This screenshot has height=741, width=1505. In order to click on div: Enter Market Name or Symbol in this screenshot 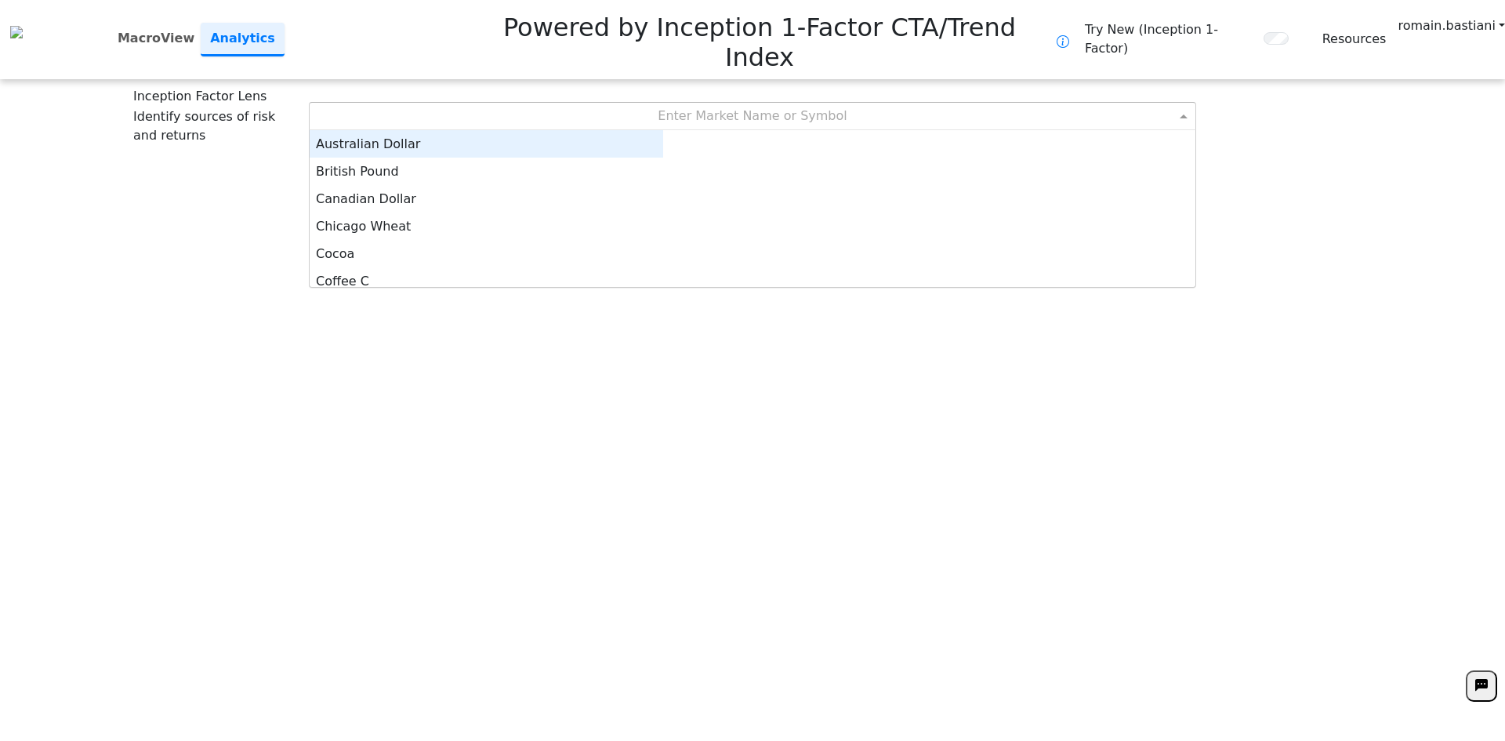, I will do `click(753, 116)`.